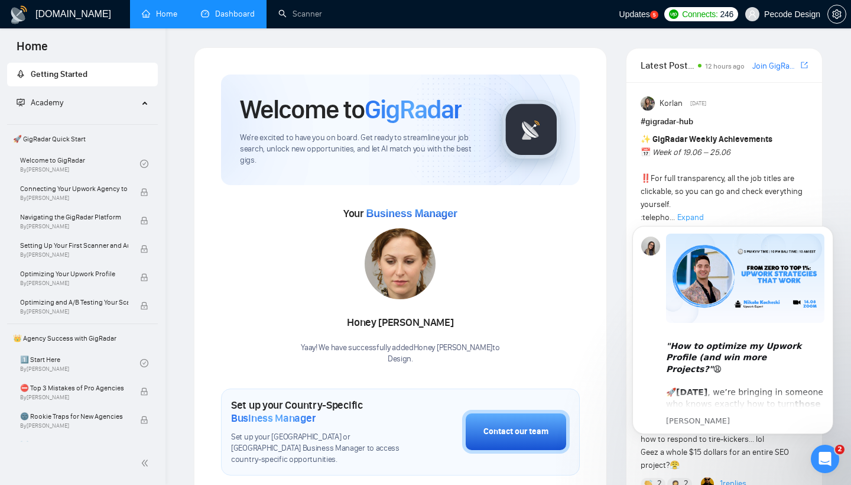 The image size is (851, 485). What do you see at coordinates (722, 178) in the screenshot?
I see `span: For full transparency, all the job titles are clickable, so you can go and check everything yours...` at bounding box center [722, 178].